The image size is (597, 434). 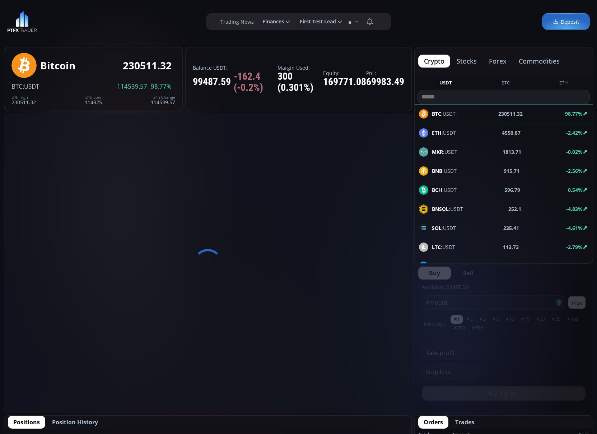 I want to click on button: stocks, so click(x=467, y=61).